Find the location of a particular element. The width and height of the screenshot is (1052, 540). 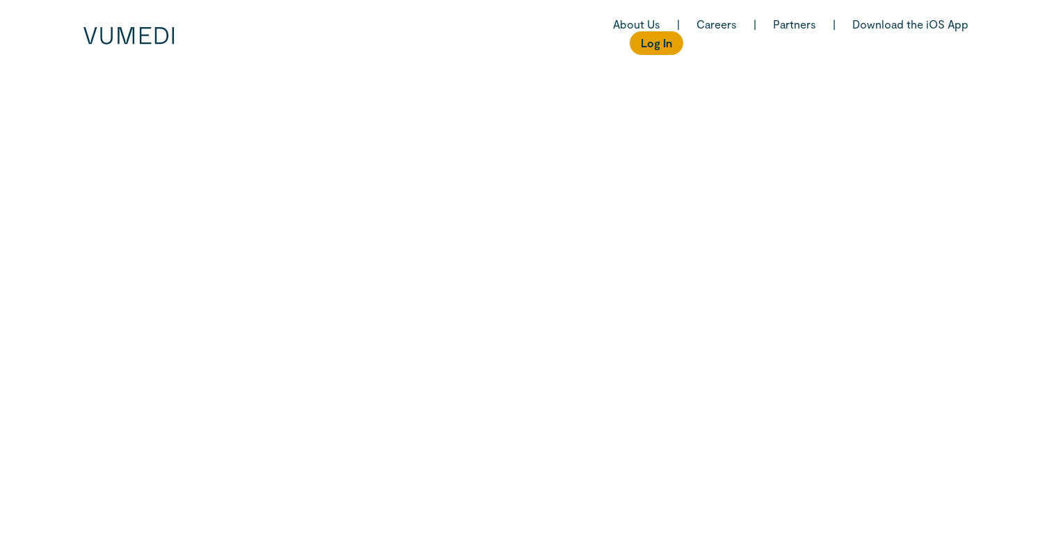

a: Log In is located at coordinates (656, 42).